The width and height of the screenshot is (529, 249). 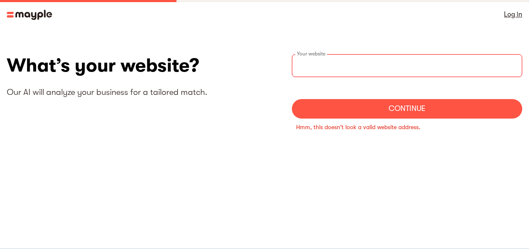 What do you see at coordinates (136, 65) in the screenshot?
I see `h1: What’s your website?` at bounding box center [136, 65].